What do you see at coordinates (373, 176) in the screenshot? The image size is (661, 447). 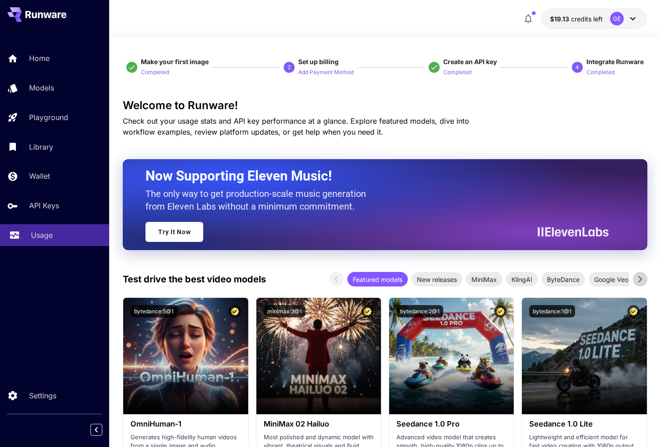 I see `h2: Now Supporting Eleven Music!` at bounding box center [373, 176].